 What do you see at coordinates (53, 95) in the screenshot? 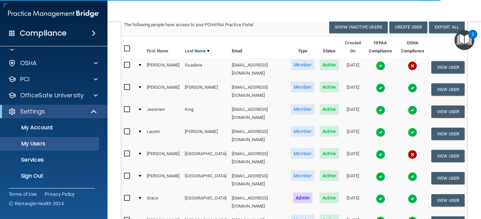
I see `a: OfficeSafe University` at bounding box center [53, 95].